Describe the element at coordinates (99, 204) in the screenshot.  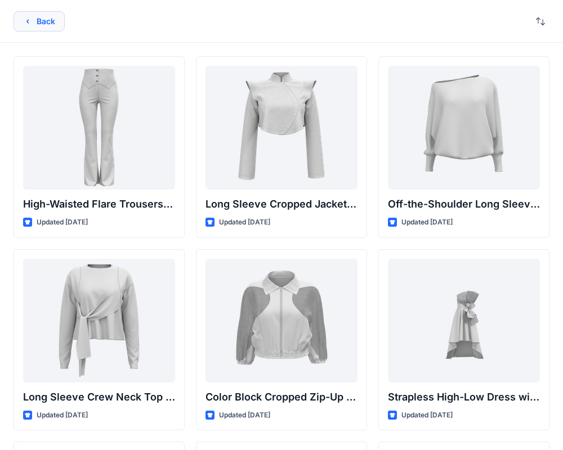
I see `p: High-Waisted Flare Trousers with Button Detail` at that location.